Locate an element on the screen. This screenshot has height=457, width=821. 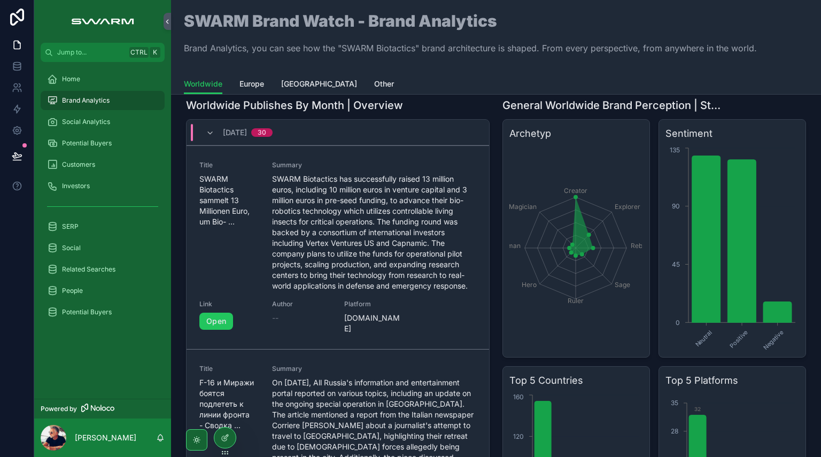
span: F-16 и Миражи боятся подлететь к линии фронта - Сводка ... is located at coordinates (229, 404).